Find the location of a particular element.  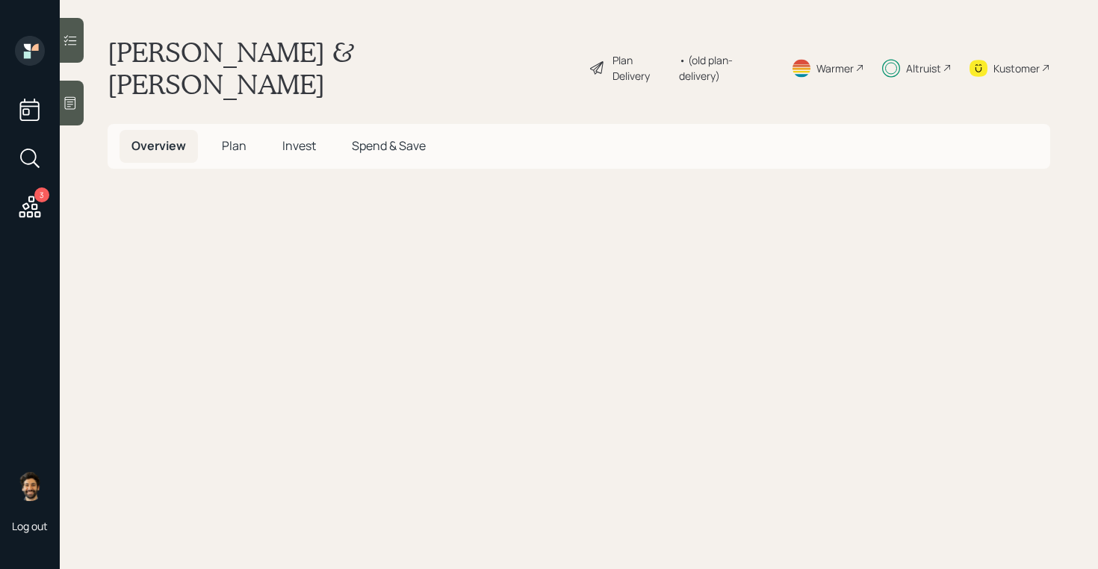

img: eric-schwartz-headshot.png is located at coordinates (30, 486).